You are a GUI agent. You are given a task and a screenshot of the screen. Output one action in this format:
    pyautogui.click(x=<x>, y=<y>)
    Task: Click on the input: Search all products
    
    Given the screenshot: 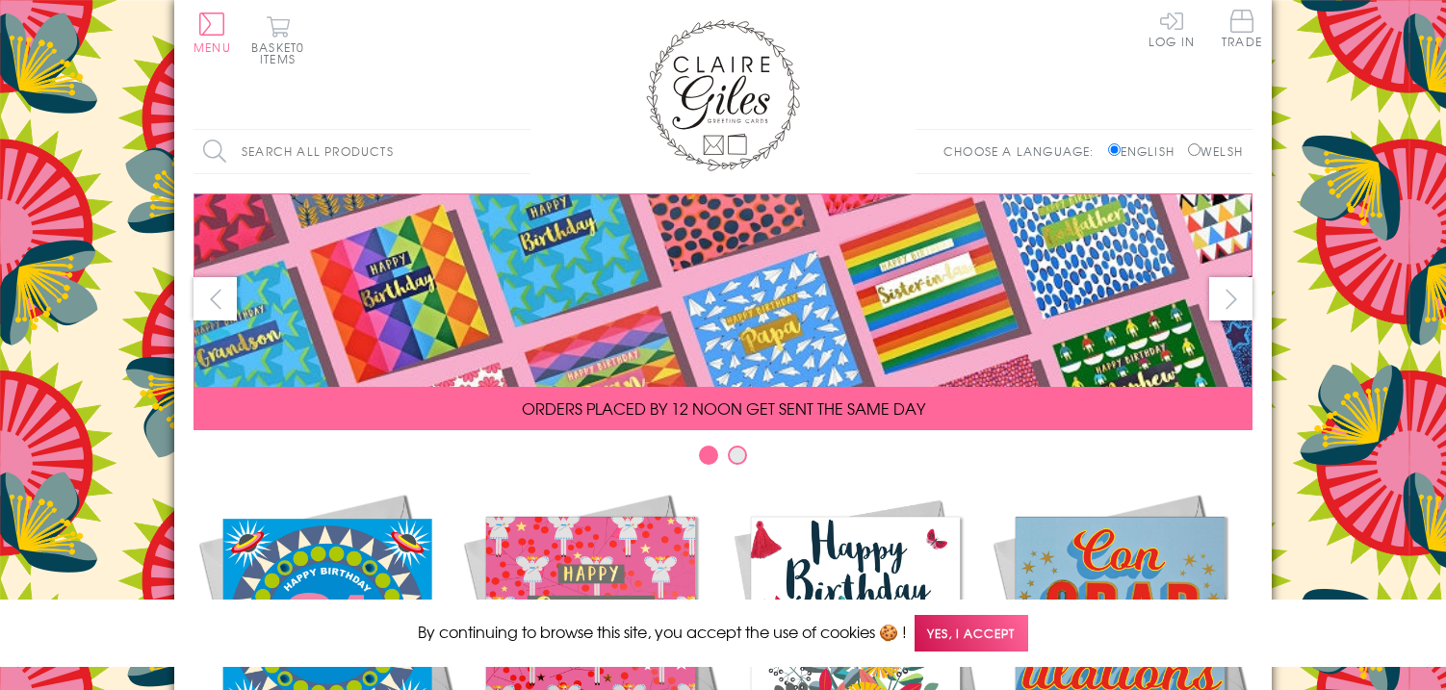 What is the action you would take?
    pyautogui.click(x=362, y=151)
    